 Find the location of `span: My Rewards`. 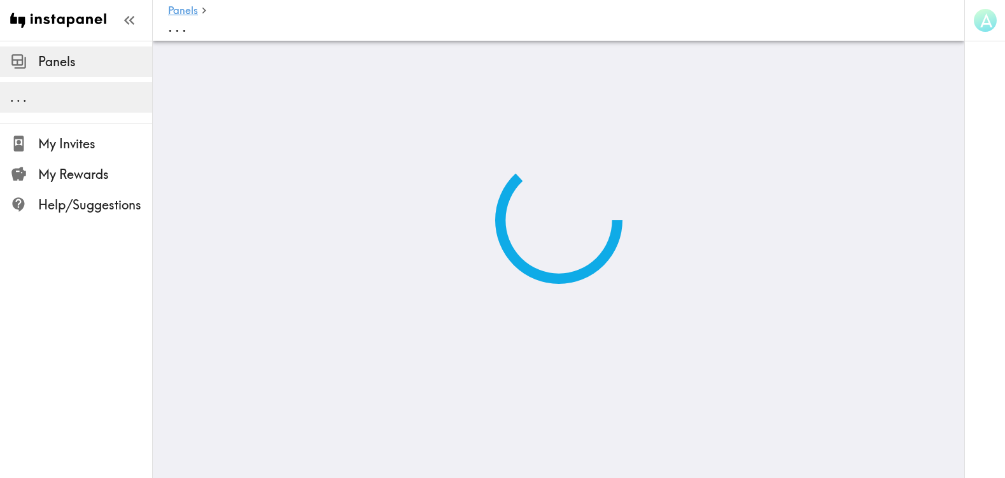

span: My Rewards is located at coordinates (95, 174).